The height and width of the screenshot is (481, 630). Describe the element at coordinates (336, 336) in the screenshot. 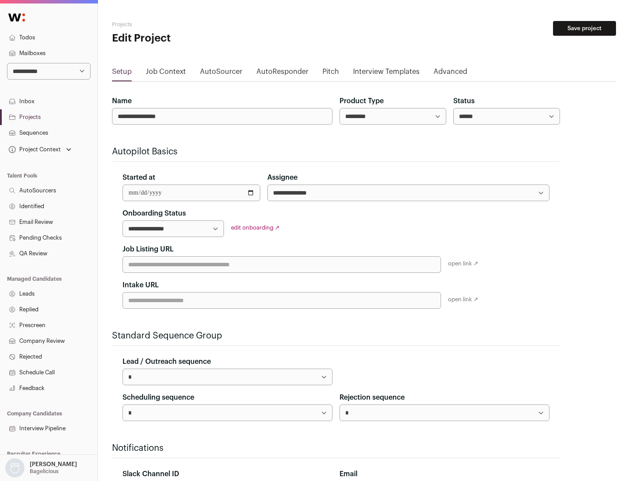

I see `h2: Standard Sequence Group` at that location.